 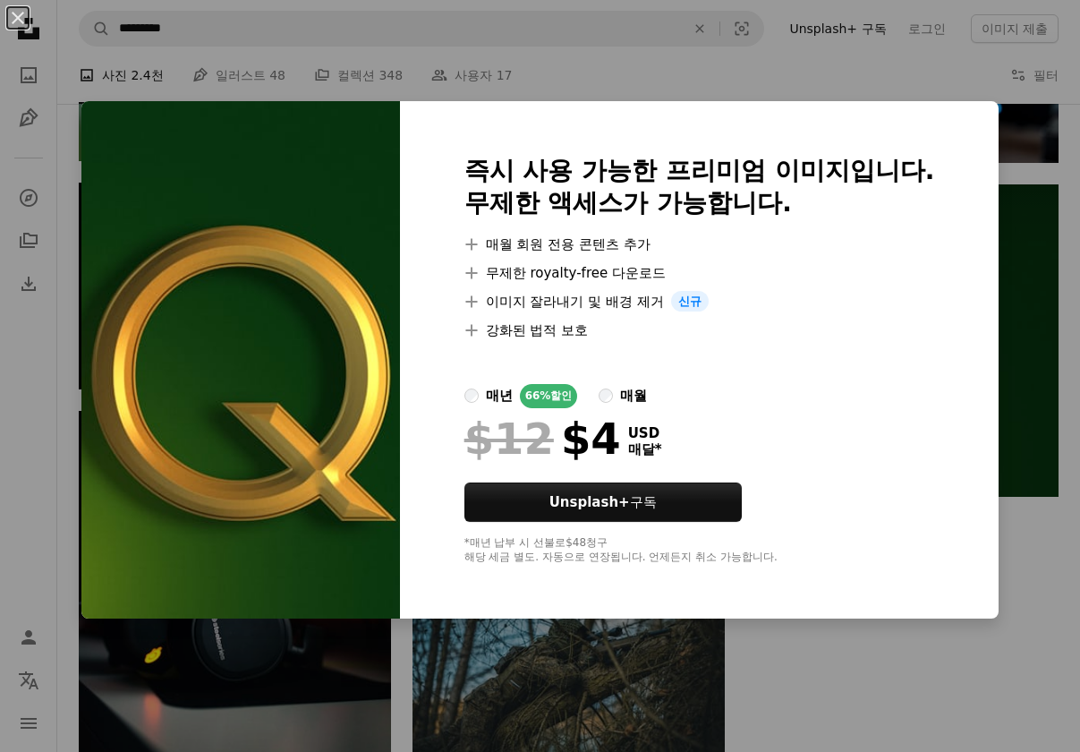 What do you see at coordinates (700, 273) in the screenshot?
I see `li: 무제한 royalty-free 다운로드` at bounding box center [700, 273].